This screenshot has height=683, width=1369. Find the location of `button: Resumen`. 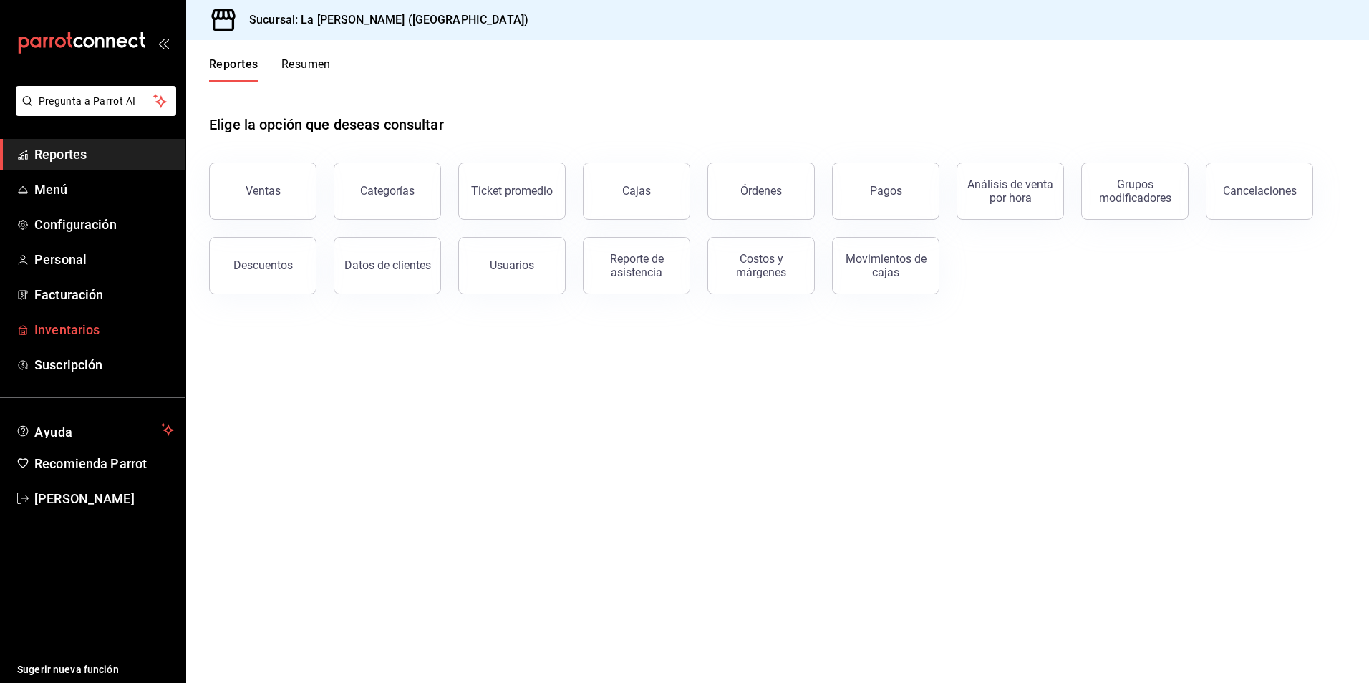

button: Resumen is located at coordinates (306, 69).